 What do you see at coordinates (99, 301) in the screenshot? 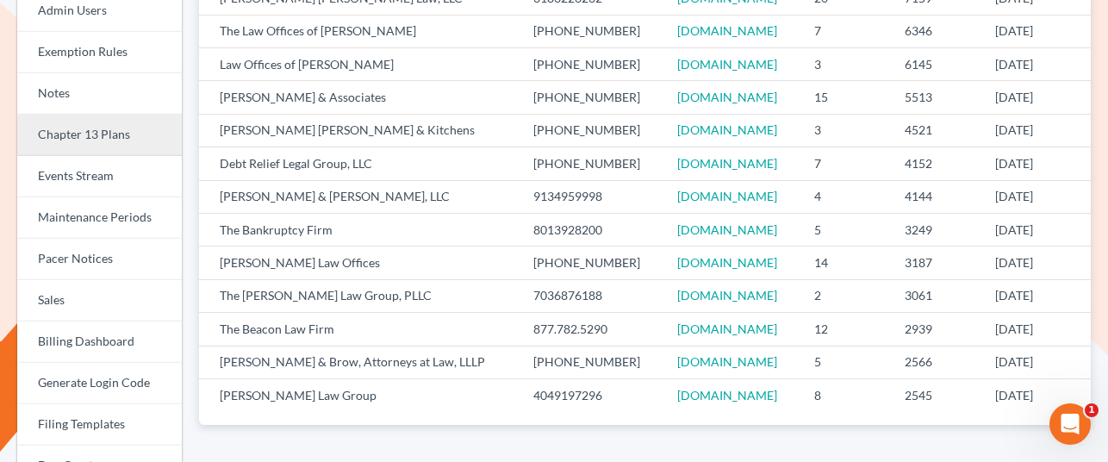
I see `a: Sales` at bounding box center [99, 301].